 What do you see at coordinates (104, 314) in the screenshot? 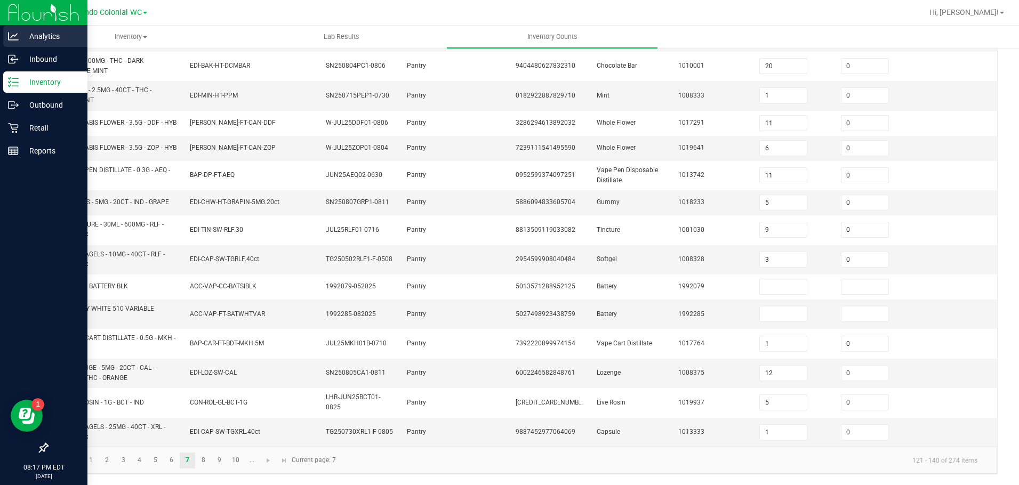
I see `span: FT BATTERY WHITE 510 VARIABLE POWER` at bounding box center [104, 314].